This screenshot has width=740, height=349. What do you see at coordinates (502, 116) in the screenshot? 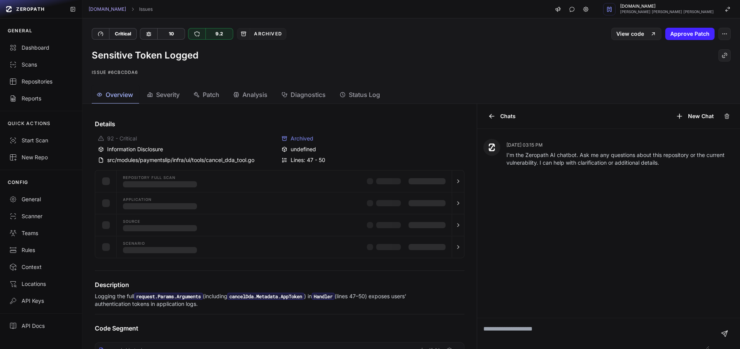
I see `button: Chats` at bounding box center [502, 116].